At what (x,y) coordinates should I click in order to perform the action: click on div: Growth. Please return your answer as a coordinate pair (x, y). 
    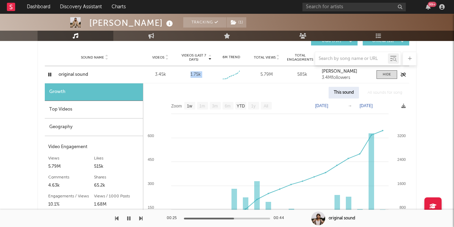
    Looking at the image, I should click on (94, 92).